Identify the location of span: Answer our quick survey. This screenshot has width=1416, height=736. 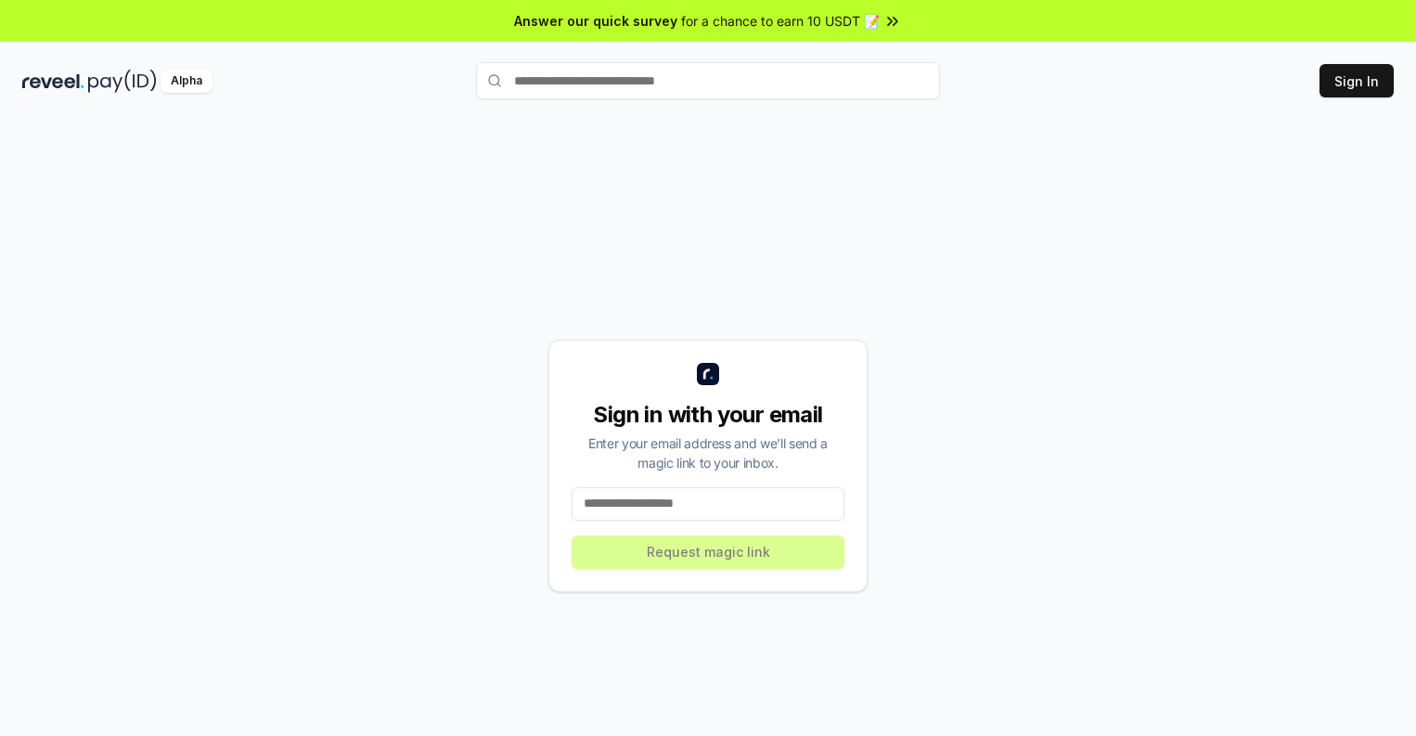
(596, 20).